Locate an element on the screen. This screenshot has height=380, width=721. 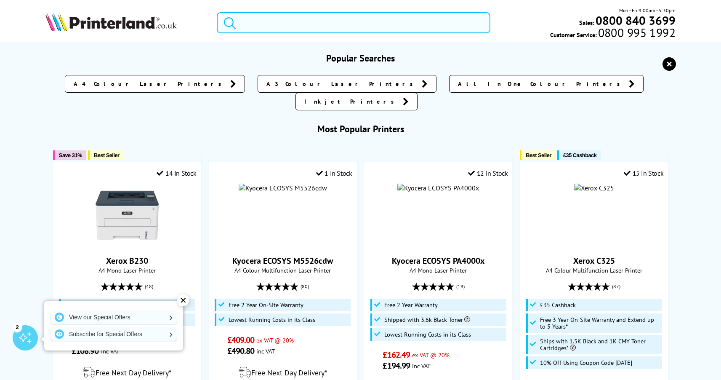
span: A3 Colour Laser Printers is located at coordinates (342, 84).